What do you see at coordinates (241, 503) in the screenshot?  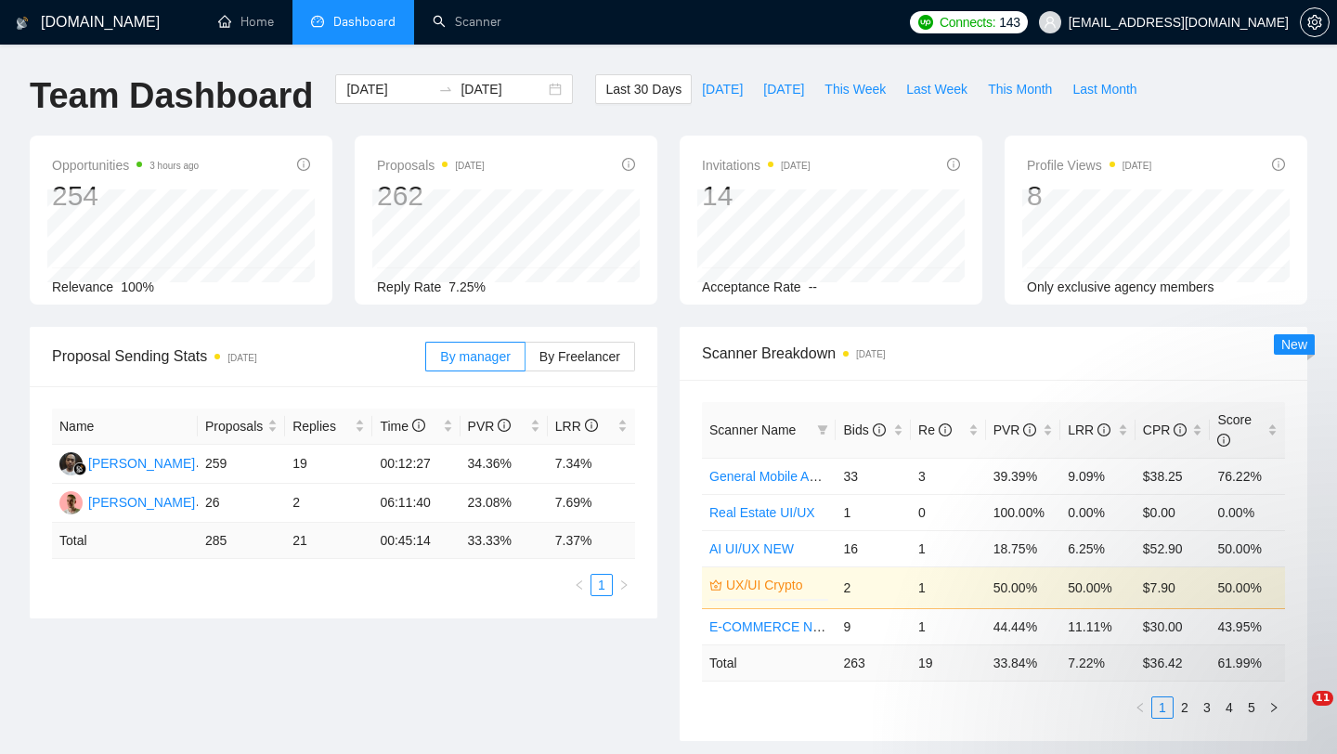 I see `td: 26` at bounding box center [241, 503].